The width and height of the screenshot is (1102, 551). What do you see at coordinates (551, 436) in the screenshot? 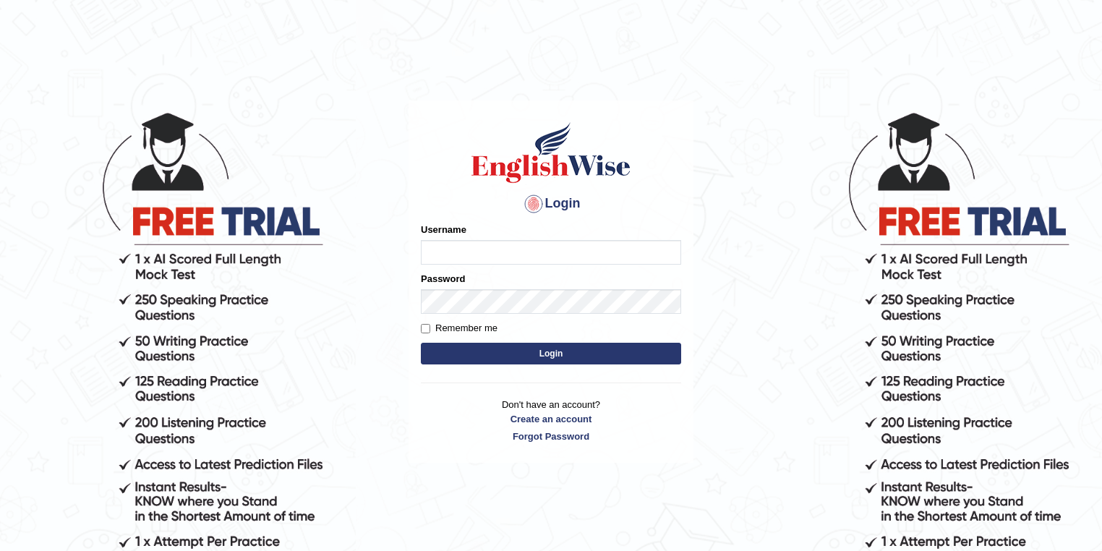
I see `a: Forgot Password` at bounding box center [551, 436].